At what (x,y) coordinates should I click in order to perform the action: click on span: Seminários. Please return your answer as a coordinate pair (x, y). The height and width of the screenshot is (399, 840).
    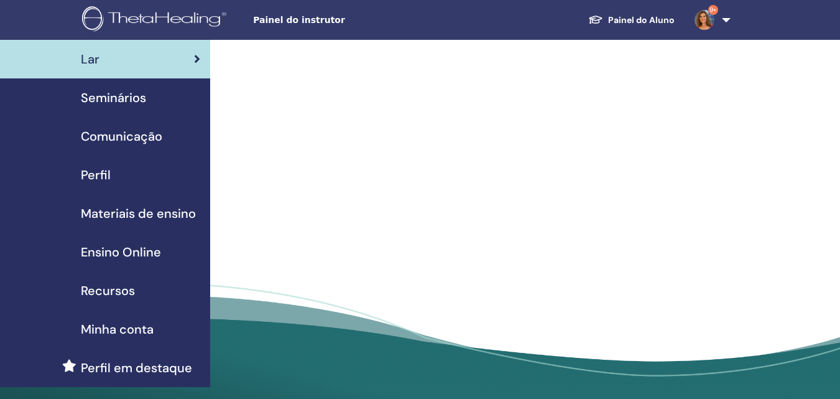
    Looking at the image, I should click on (113, 98).